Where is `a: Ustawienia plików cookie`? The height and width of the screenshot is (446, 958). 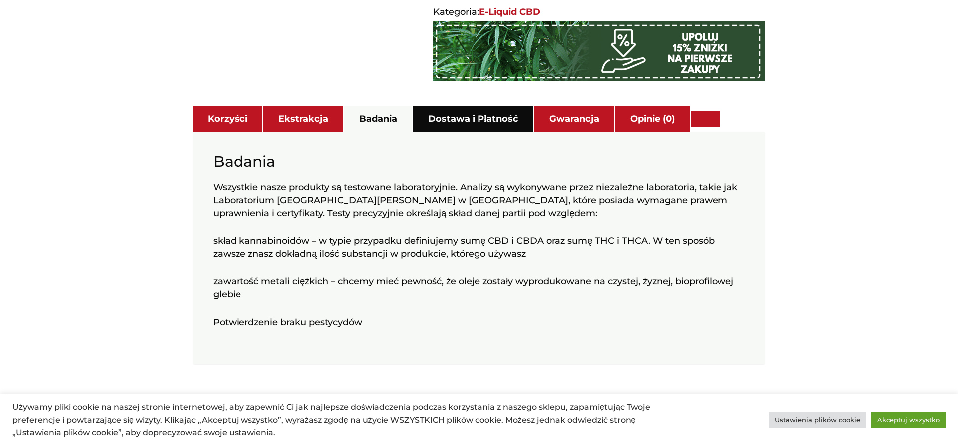
a: Ustawienia plików cookie is located at coordinates (817, 419).